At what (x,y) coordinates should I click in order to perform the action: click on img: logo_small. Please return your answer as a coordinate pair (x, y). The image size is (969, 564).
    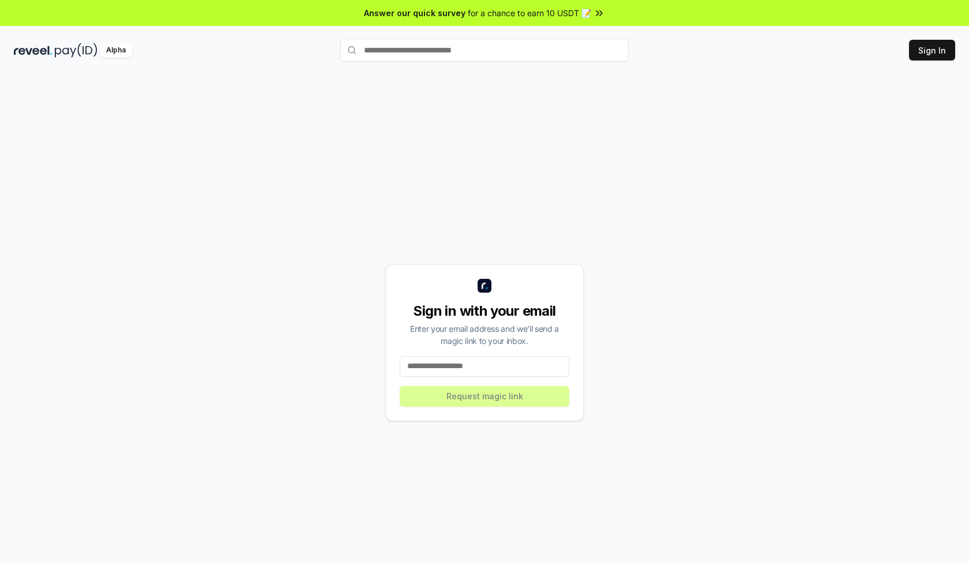
    Looking at the image, I should click on (484, 286).